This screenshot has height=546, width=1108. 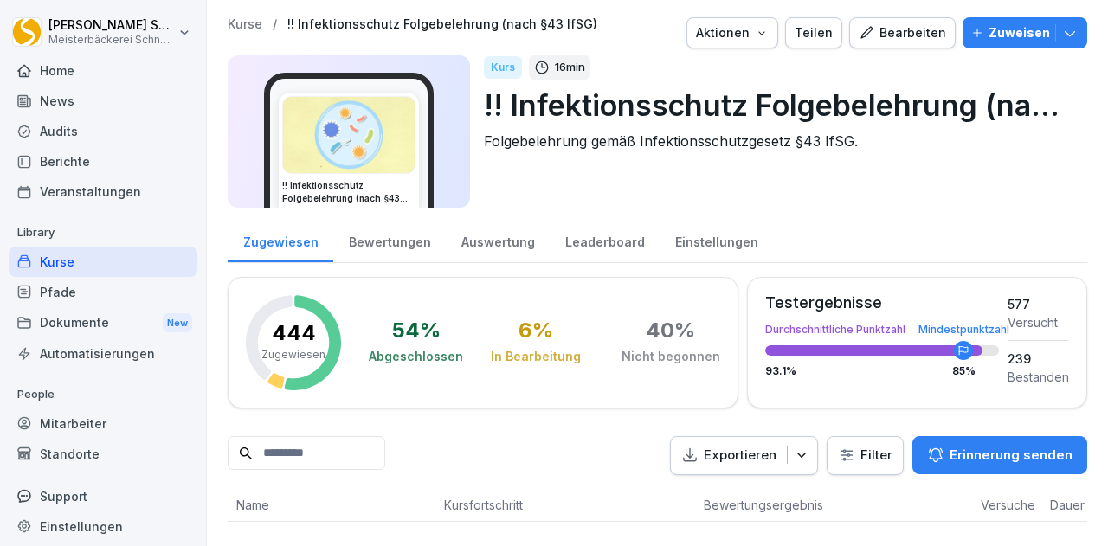 What do you see at coordinates (103, 395) in the screenshot?
I see `p: People` at bounding box center [103, 395].